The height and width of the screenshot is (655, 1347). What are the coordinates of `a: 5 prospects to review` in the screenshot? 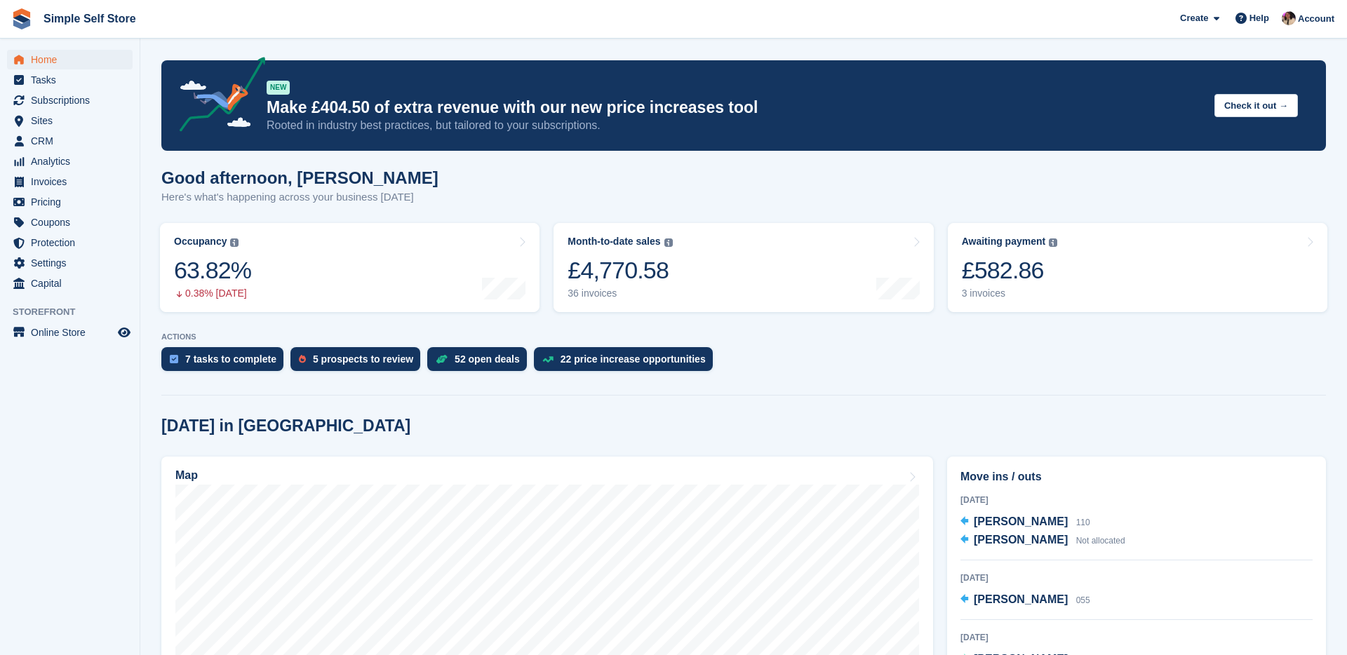 It's located at (359, 363).